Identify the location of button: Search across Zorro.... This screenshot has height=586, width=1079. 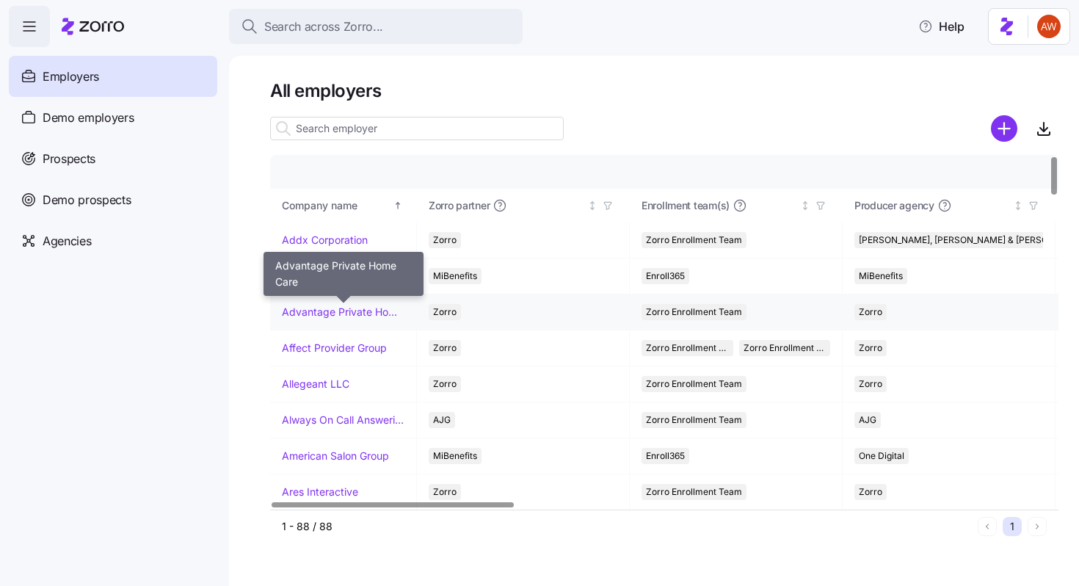
(376, 26).